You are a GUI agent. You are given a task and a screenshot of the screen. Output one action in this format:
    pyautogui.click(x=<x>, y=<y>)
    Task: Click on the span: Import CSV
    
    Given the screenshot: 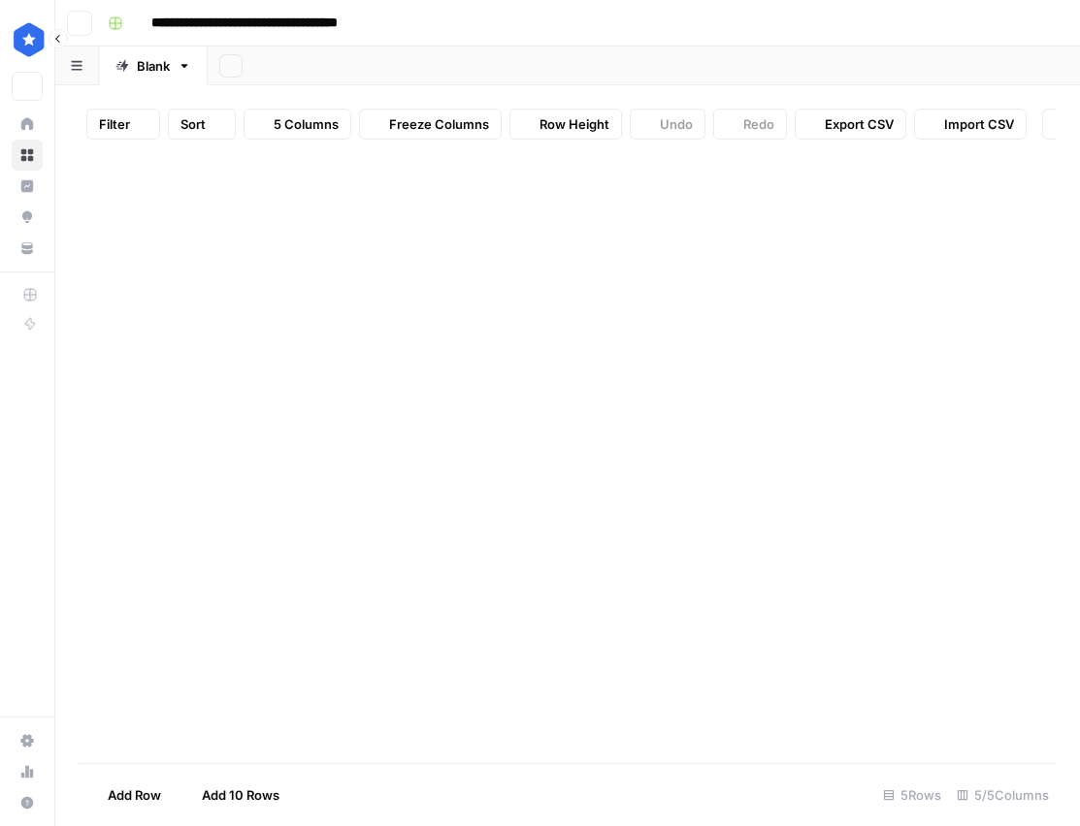 What is the action you would take?
    pyautogui.click(x=979, y=124)
    